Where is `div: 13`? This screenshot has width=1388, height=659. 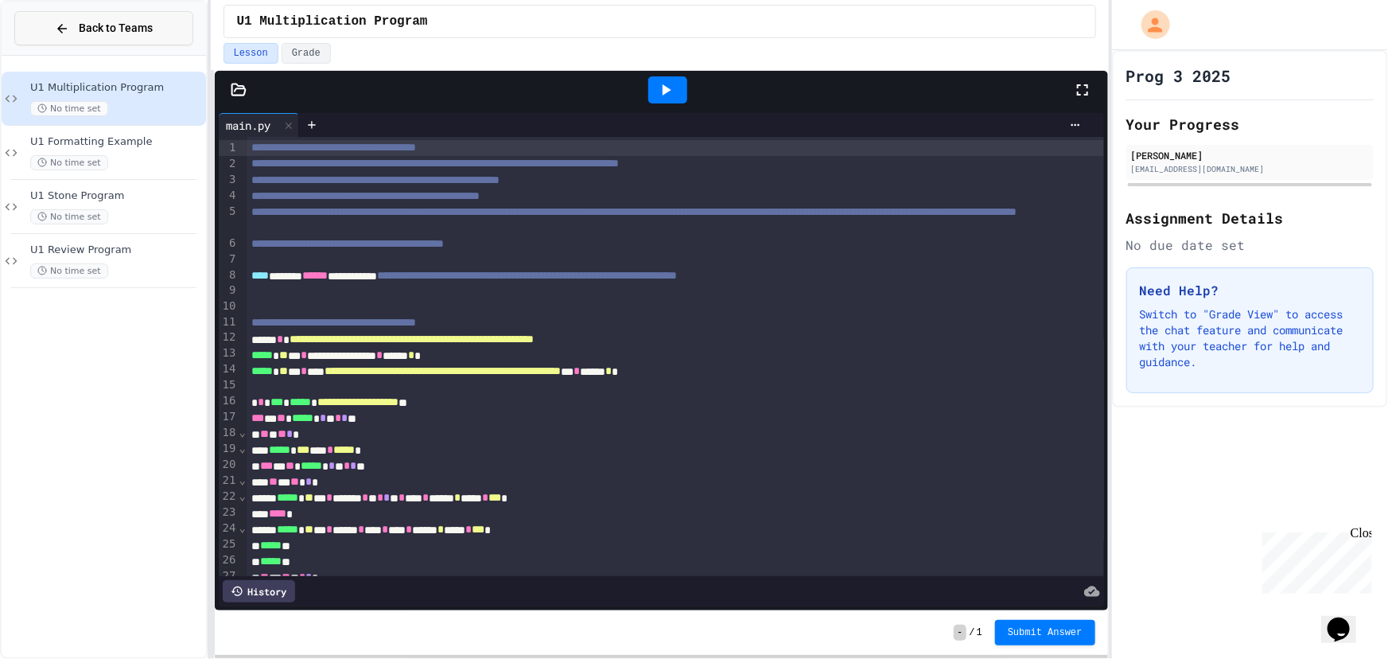
div: 13 is located at coordinates (228, 353).